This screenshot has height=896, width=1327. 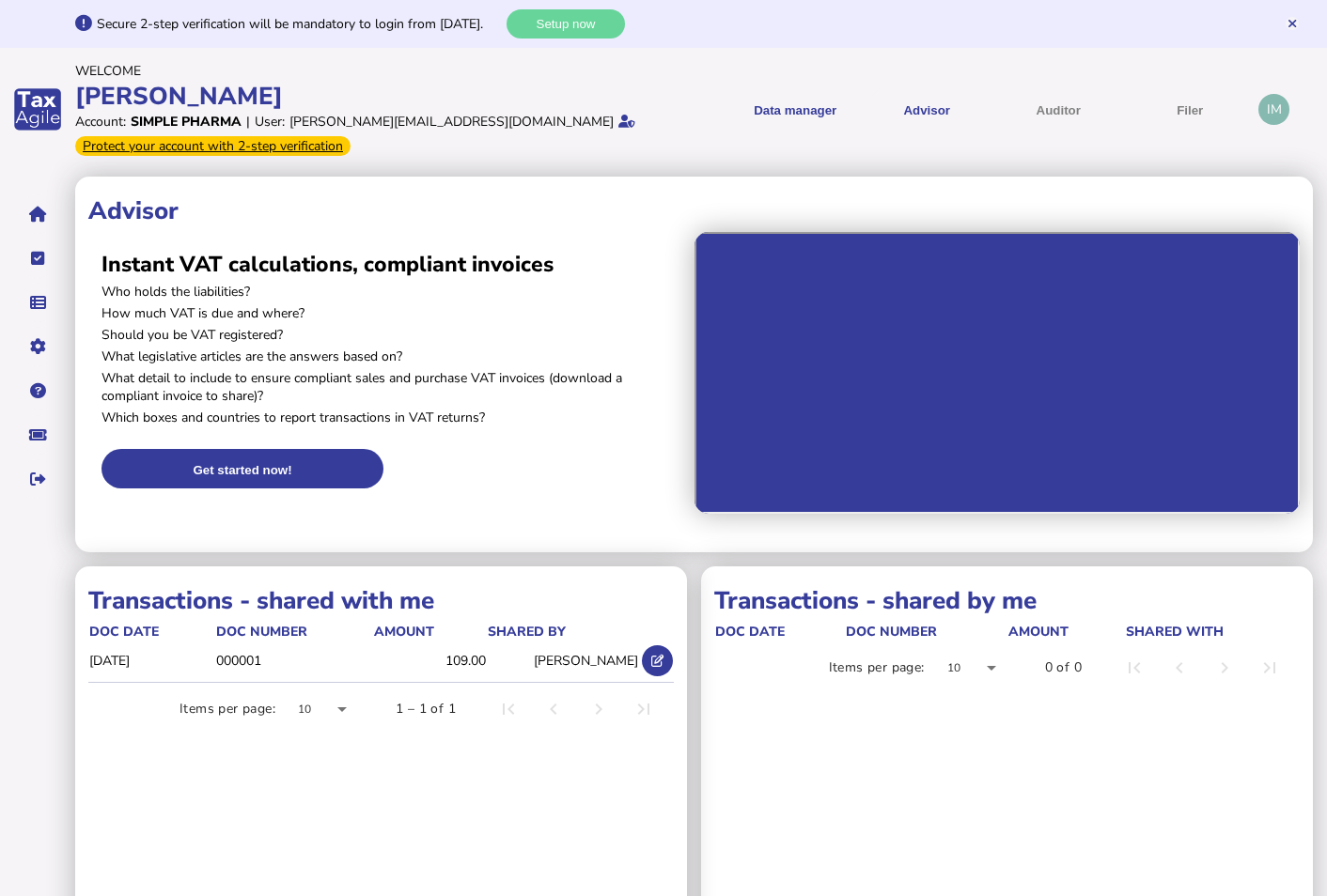 What do you see at coordinates (627, 122) in the screenshot?
I see `i: Email verified` at bounding box center [627, 122].